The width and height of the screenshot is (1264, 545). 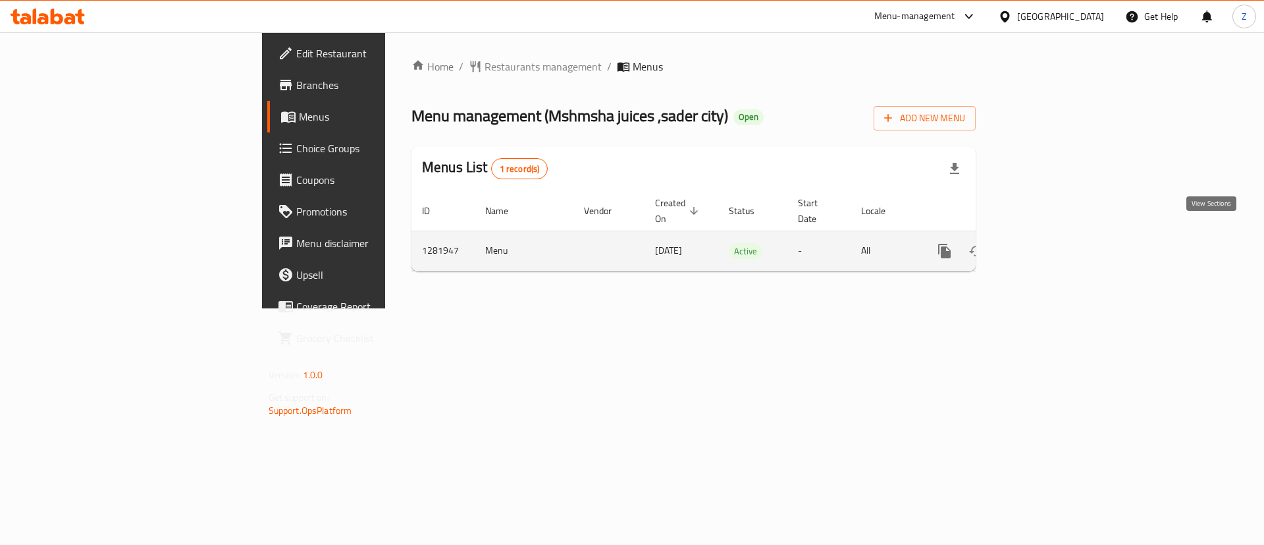 What do you see at coordinates (925, 118) in the screenshot?
I see `button: Add New Menu` at bounding box center [925, 118].